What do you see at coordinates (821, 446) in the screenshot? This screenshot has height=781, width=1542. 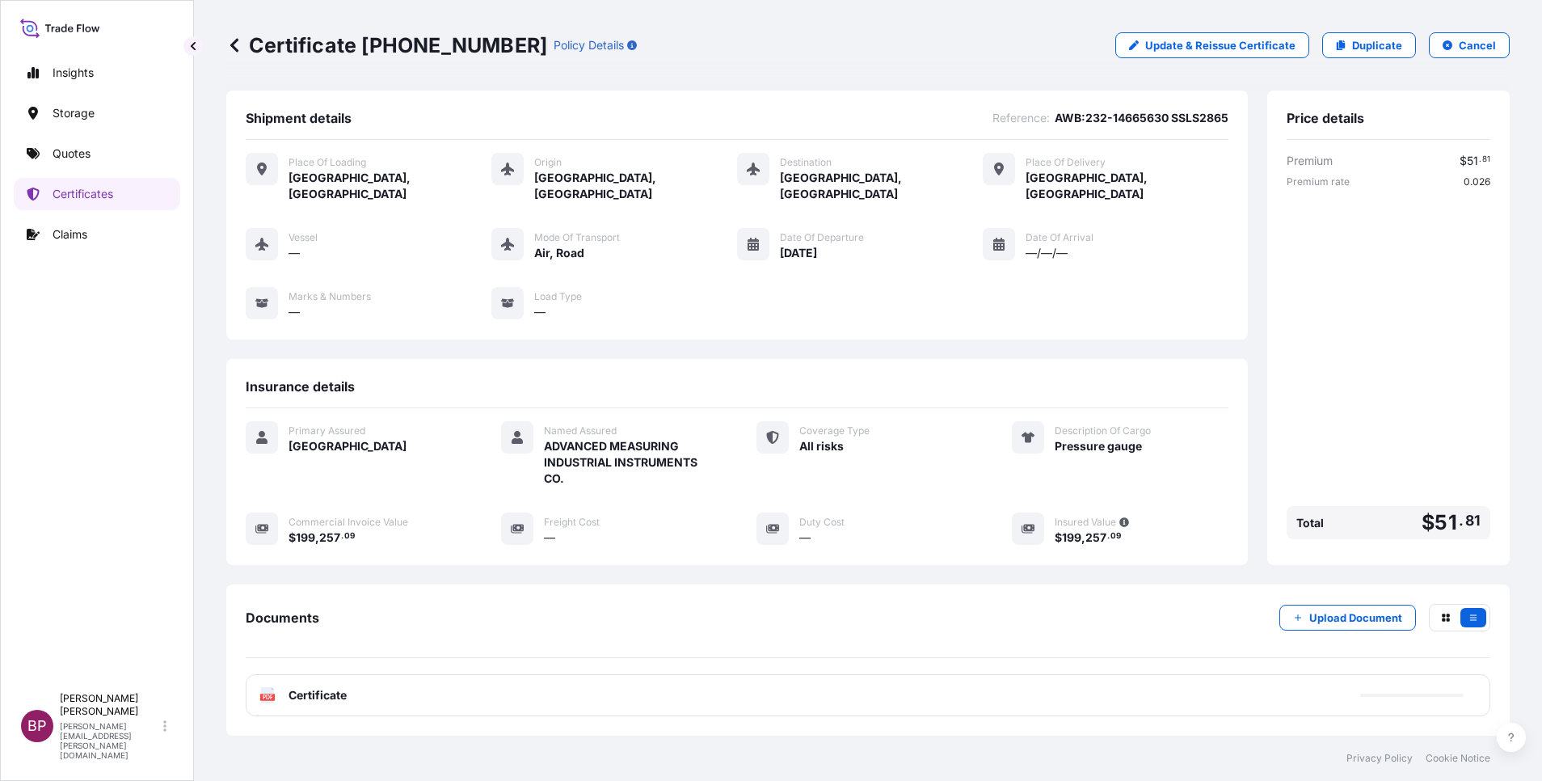 I see `span: All risks` at bounding box center [821, 446].